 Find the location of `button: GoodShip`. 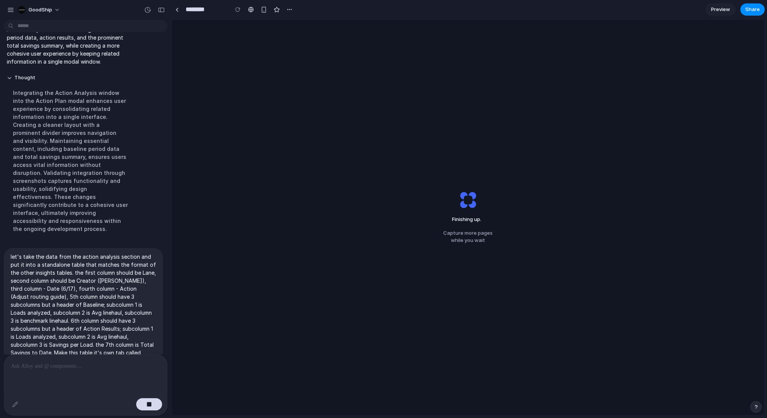

button: GoodShip is located at coordinates (39, 10).